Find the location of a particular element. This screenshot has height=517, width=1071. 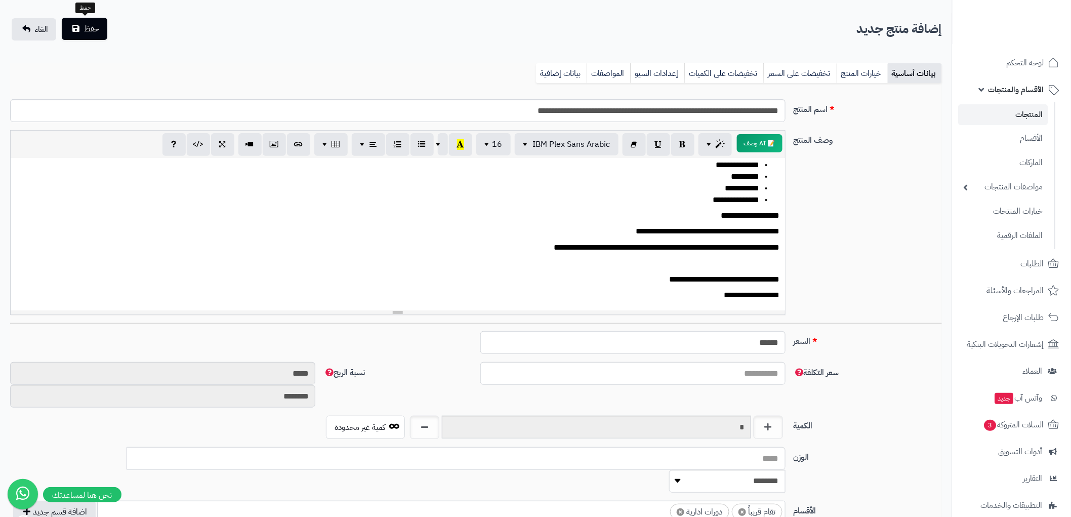

label: السعر is located at coordinates (868, 339).